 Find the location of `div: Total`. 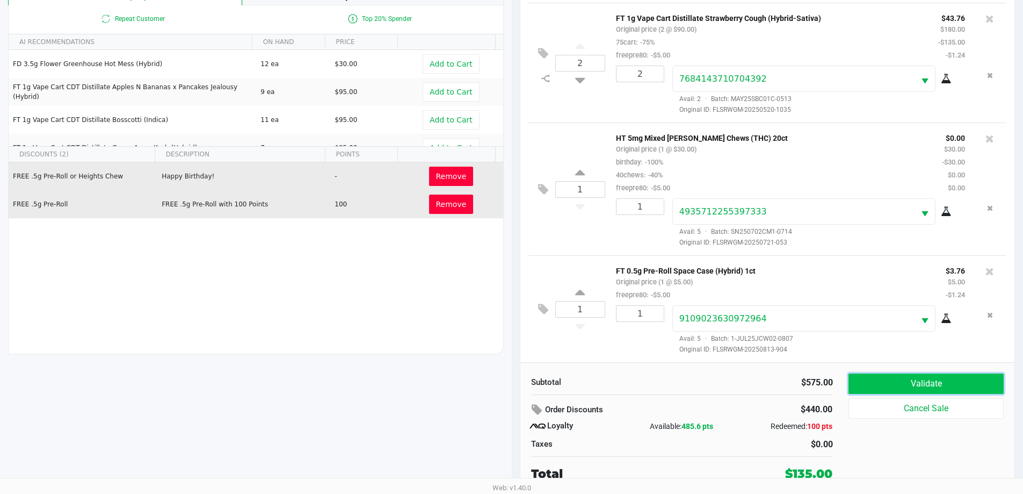

div: Total is located at coordinates (626, 473).